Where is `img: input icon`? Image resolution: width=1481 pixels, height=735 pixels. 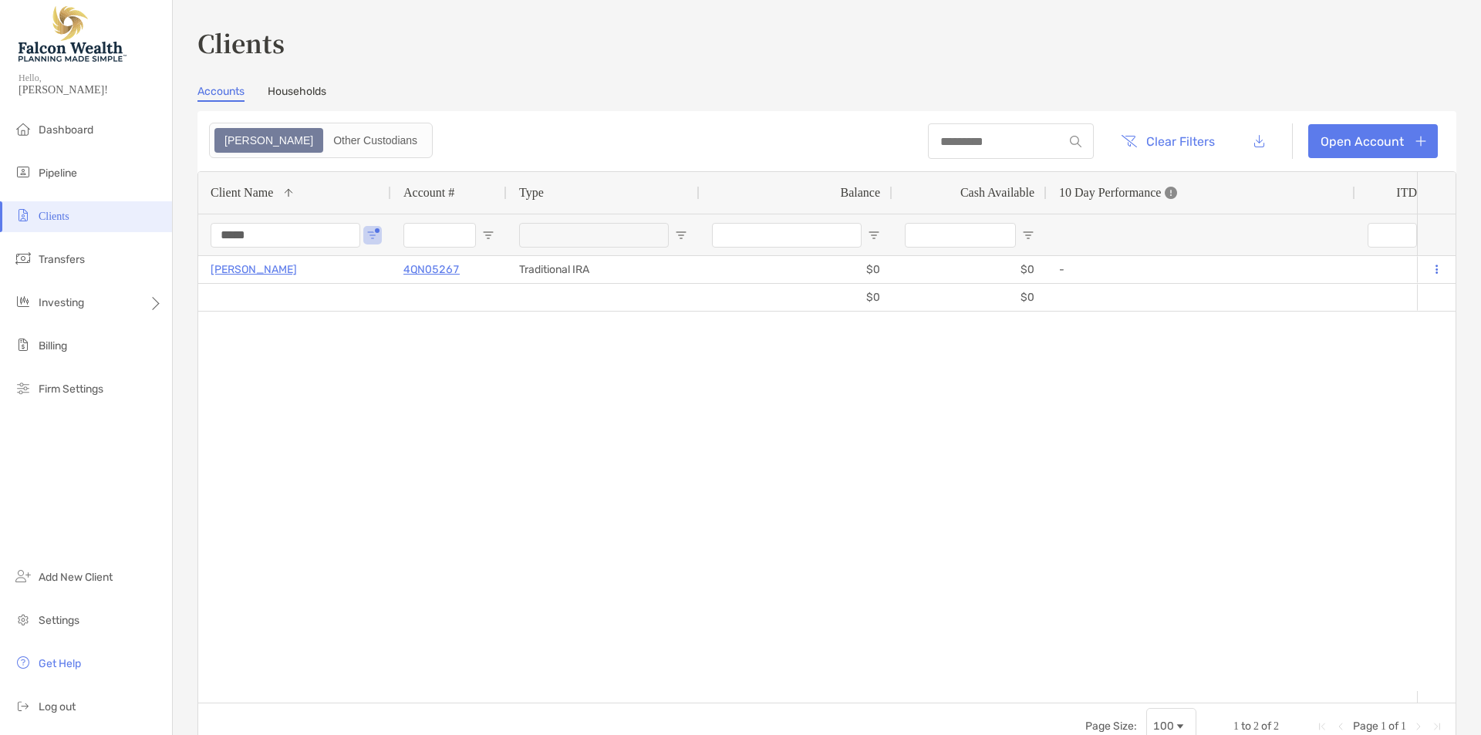 img: input icon is located at coordinates (1075, 141).